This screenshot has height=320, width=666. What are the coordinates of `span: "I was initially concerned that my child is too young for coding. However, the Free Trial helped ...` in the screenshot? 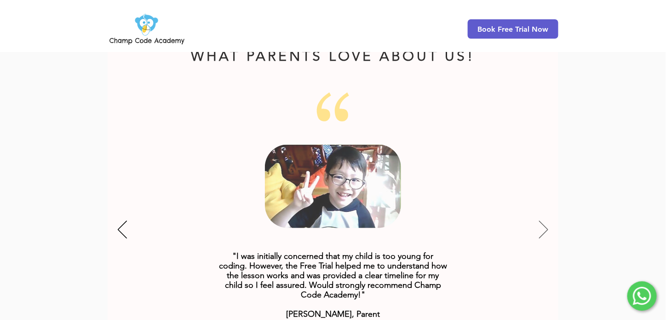 It's located at (333, 285).